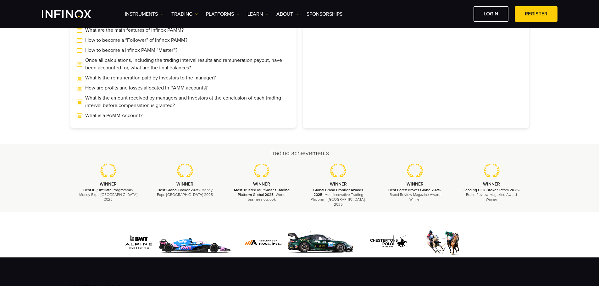 Image resolution: width=599 pixels, height=286 pixels. Describe the element at coordinates (300, 153) in the screenshot. I see `h2: Trading achievements` at that location.